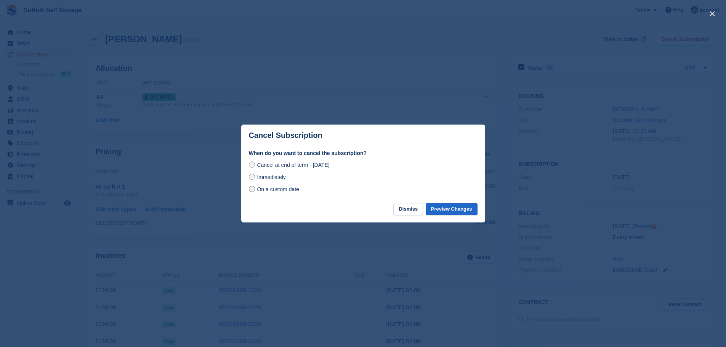  Describe the element at coordinates (451, 209) in the screenshot. I see `button: Preview Changes` at that location.